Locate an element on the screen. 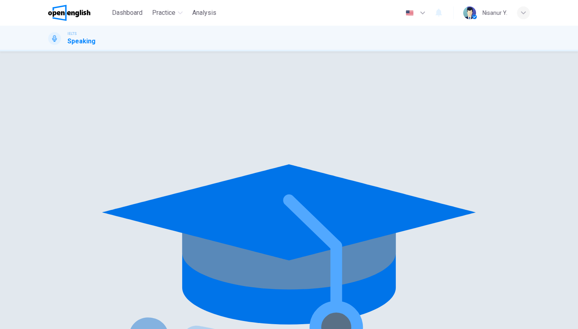 The height and width of the screenshot is (329, 578). a: Analysis is located at coordinates (204, 13).